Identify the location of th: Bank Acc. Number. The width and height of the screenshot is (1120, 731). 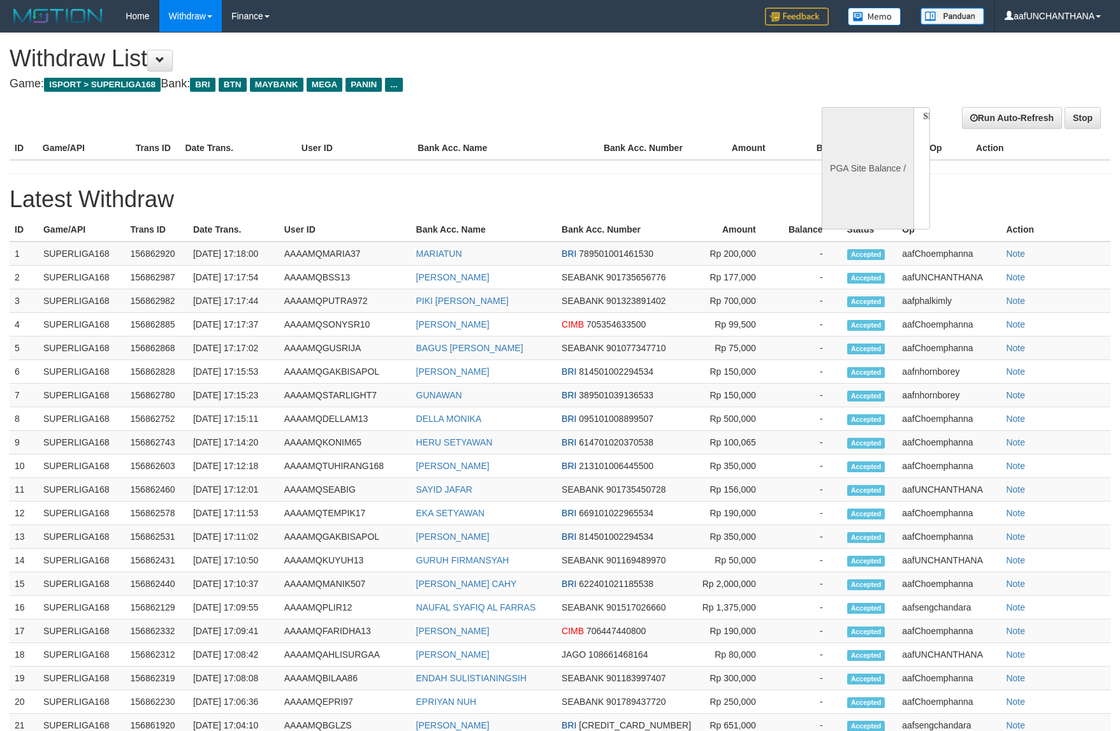
(626, 229).